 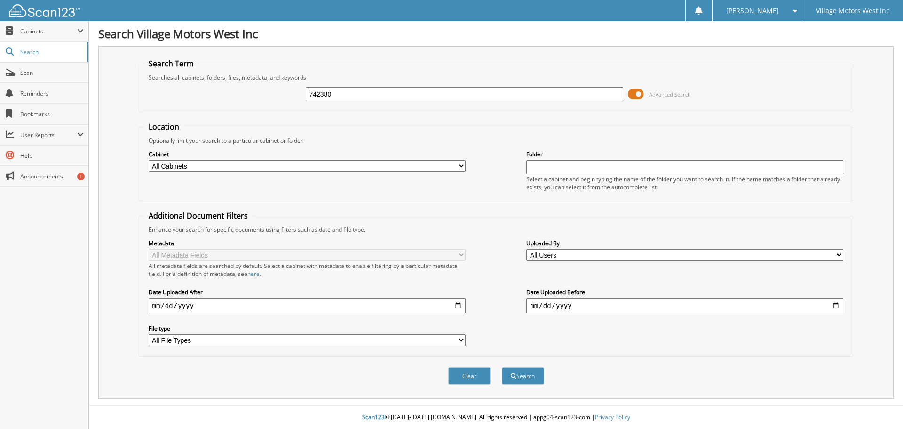 What do you see at coordinates (171, 64) in the screenshot?
I see `legend: Search Term` at bounding box center [171, 64].